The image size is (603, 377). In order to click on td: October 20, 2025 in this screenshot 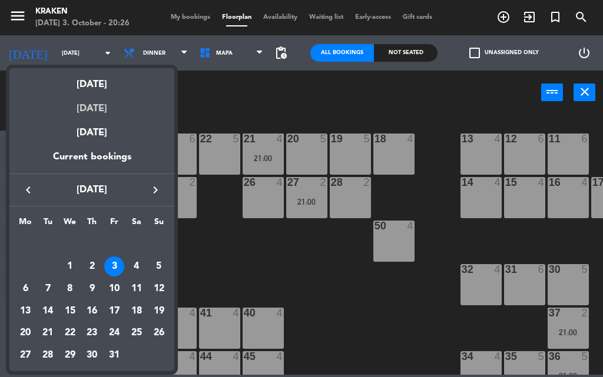, I will do `click(25, 334)`.